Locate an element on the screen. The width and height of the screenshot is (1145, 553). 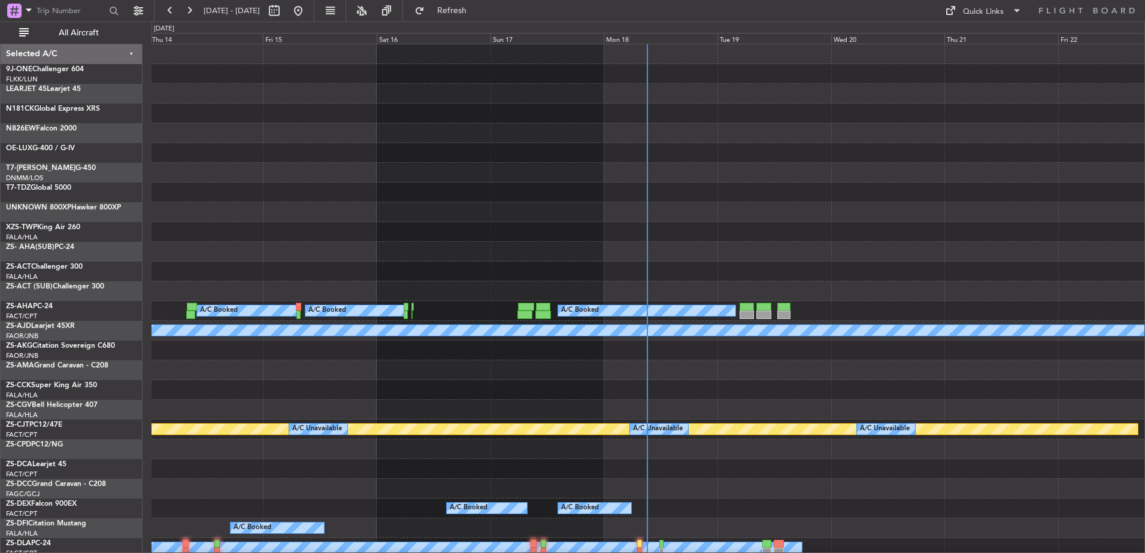
a: ZS-ACTChallenger 300 is located at coordinates (44, 267).